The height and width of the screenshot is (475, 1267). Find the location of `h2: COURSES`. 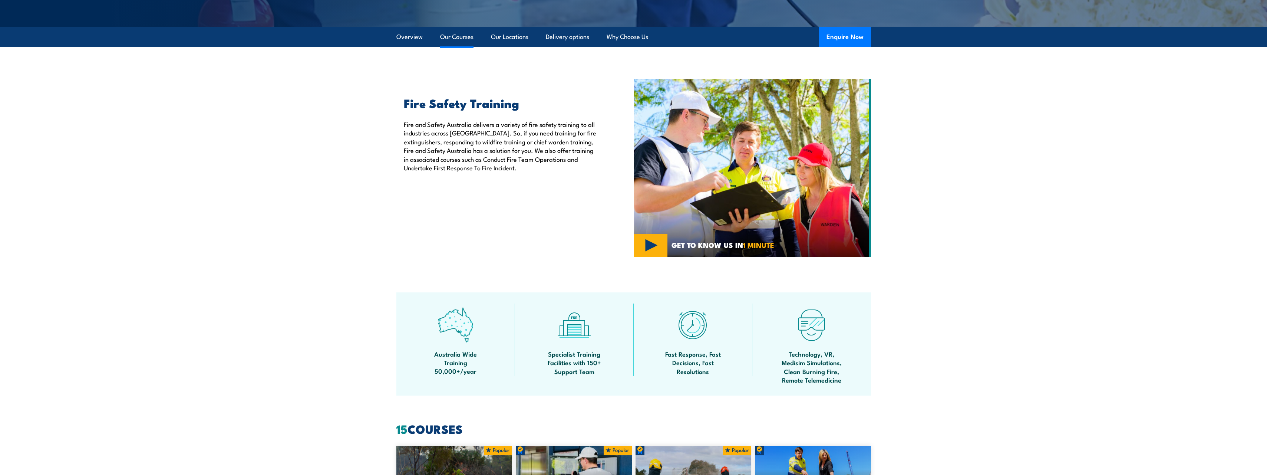

h2: COURSES is located at coordinates (634, 428).